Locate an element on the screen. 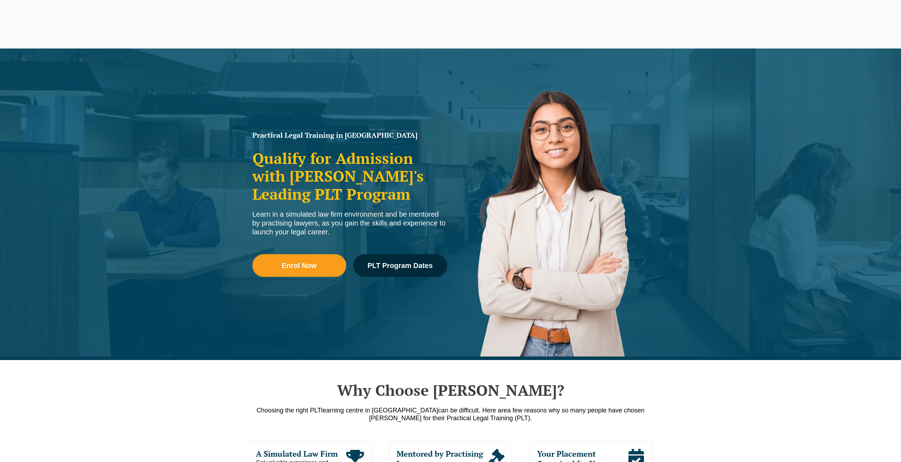  div: Learn in a simulated law firm environment and be mentored by practising lawyers, as you gain the ... is located at coordinates (350, 223).